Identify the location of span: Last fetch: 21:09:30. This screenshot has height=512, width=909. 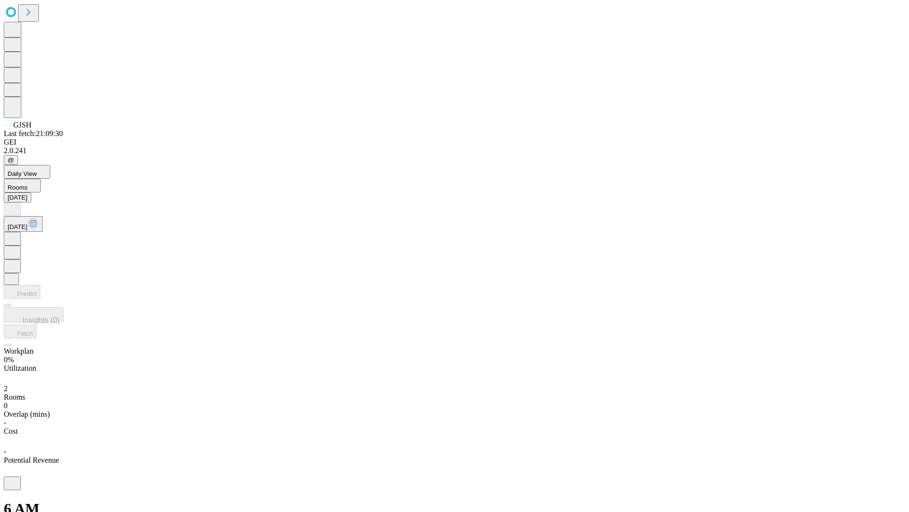
(33, 133).